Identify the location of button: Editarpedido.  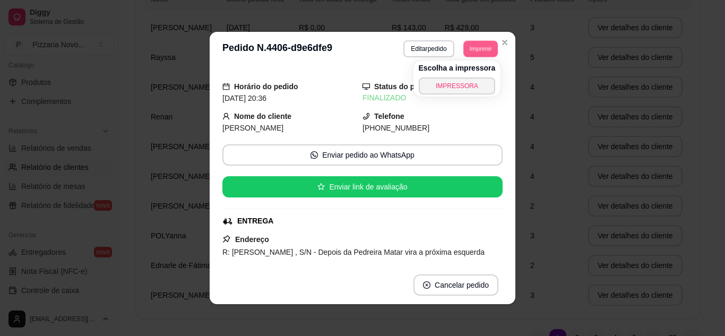
(428, 49).